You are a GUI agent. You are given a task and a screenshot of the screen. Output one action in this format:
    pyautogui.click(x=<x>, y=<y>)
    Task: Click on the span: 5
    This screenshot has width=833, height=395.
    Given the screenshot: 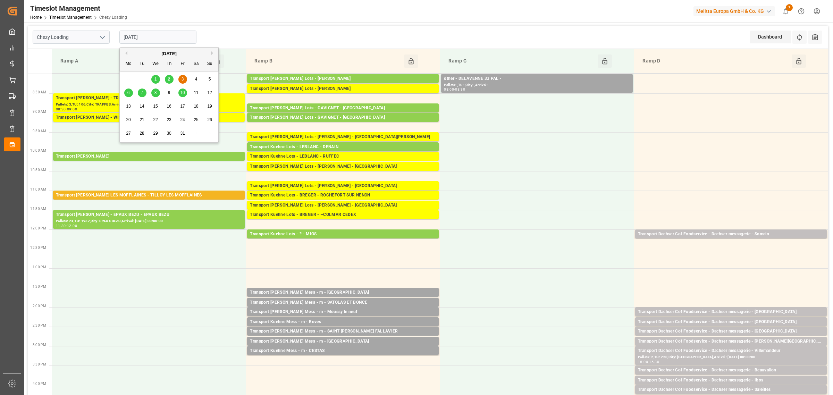 What is the action you would take?
    pyautogui.click(x=210, y=79)
    